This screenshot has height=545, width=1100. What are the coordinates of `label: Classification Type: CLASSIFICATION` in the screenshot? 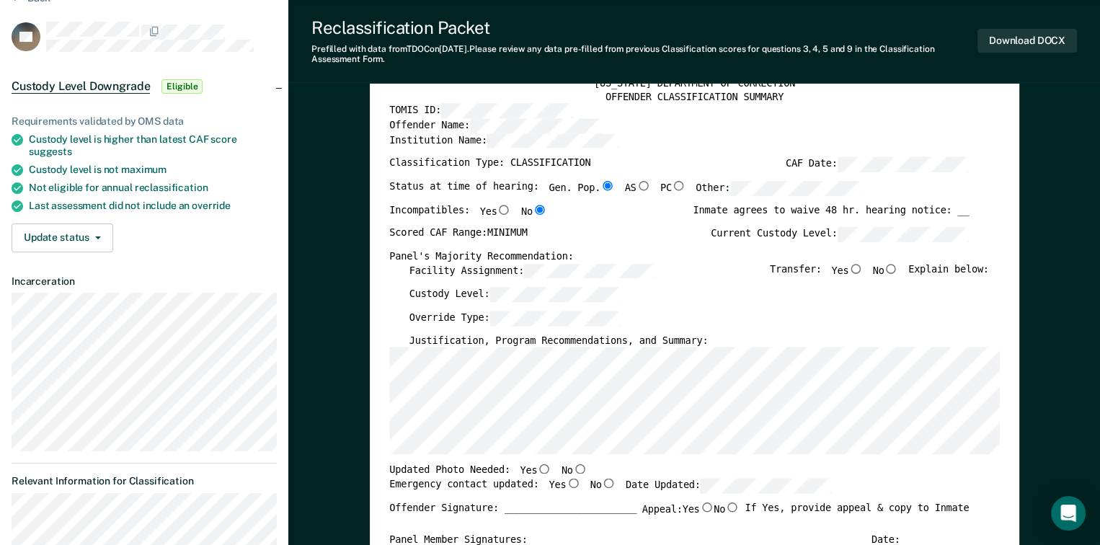 It's located at (489, 164).